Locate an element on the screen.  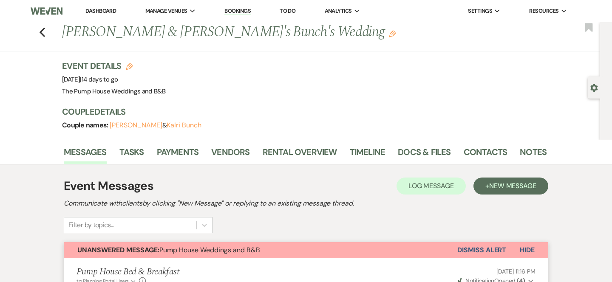
h5: Pump House Bed & Breakfast is located at coordinates (128, 272).